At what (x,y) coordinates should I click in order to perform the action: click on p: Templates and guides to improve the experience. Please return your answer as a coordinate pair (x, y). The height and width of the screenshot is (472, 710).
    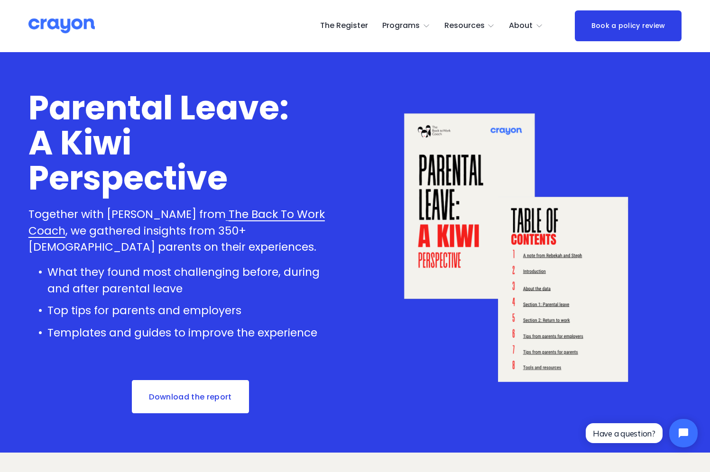
    Looking at the image, I should click on (186, 333).